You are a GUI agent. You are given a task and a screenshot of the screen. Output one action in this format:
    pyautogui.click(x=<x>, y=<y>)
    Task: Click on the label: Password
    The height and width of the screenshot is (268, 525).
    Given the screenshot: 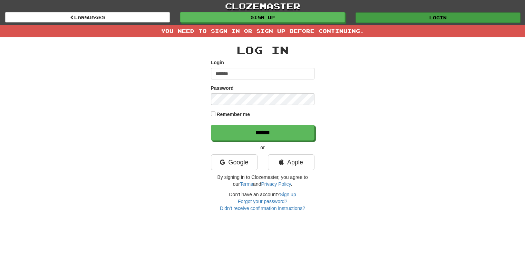 What is the action you would take?
    pyautogui.click(x=222, y=88)
    